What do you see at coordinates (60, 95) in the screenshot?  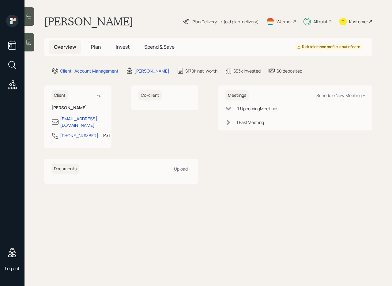 I see `h6: Client` at bounding box center [60, 95].